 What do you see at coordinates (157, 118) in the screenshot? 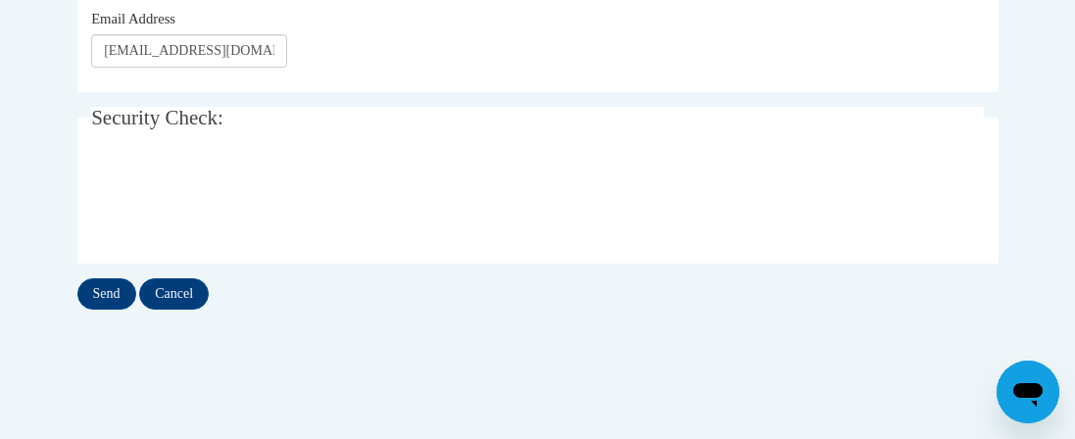
I see `span: Security Check:` at bounding box center [157, 118].